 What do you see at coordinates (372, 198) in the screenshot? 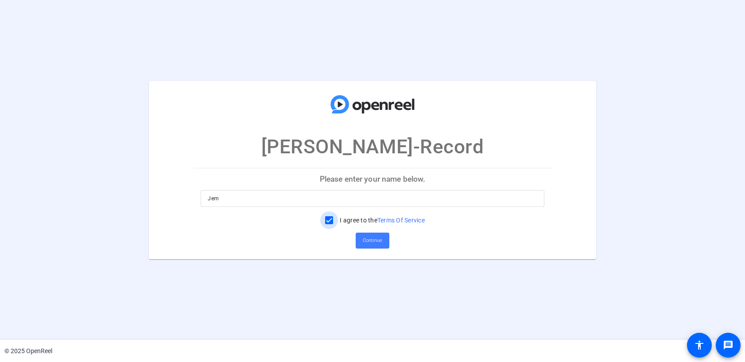
I see `input: Enter your name` at bounding box center [372, 198].